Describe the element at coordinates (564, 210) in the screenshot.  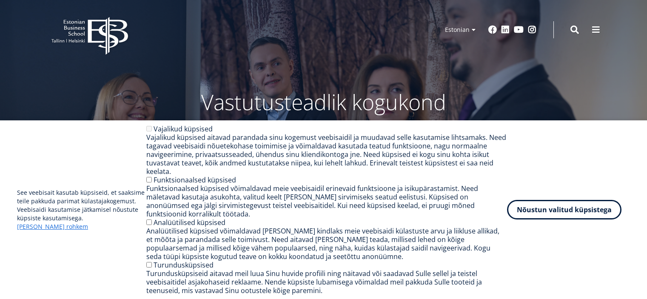
I see `button: Nõustun valitud küpsistega` at that location.